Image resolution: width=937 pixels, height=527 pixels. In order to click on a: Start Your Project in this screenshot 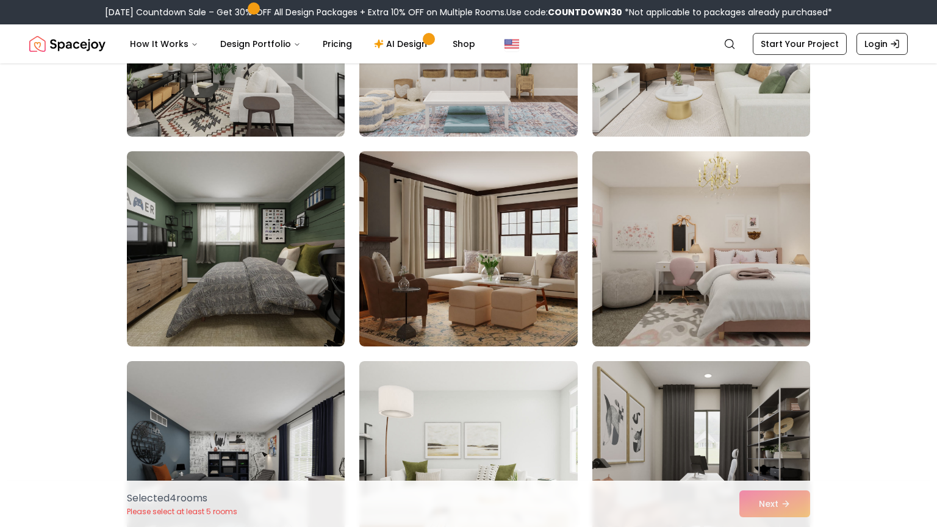, I will do `click(800, 44)`.